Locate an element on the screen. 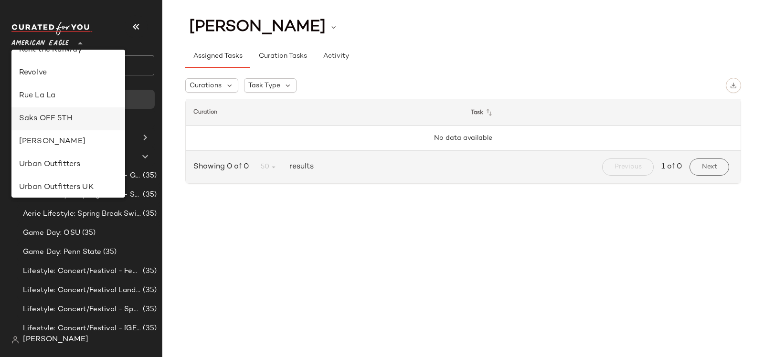 The image size is (764, 357). div: Rent the Runway is located at coordinates (68, 50).